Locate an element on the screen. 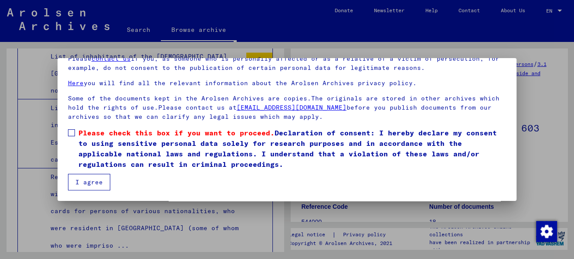 The width and height of the screenshot is (574, 259). img: Change consent is located at coordinates (547, 231).